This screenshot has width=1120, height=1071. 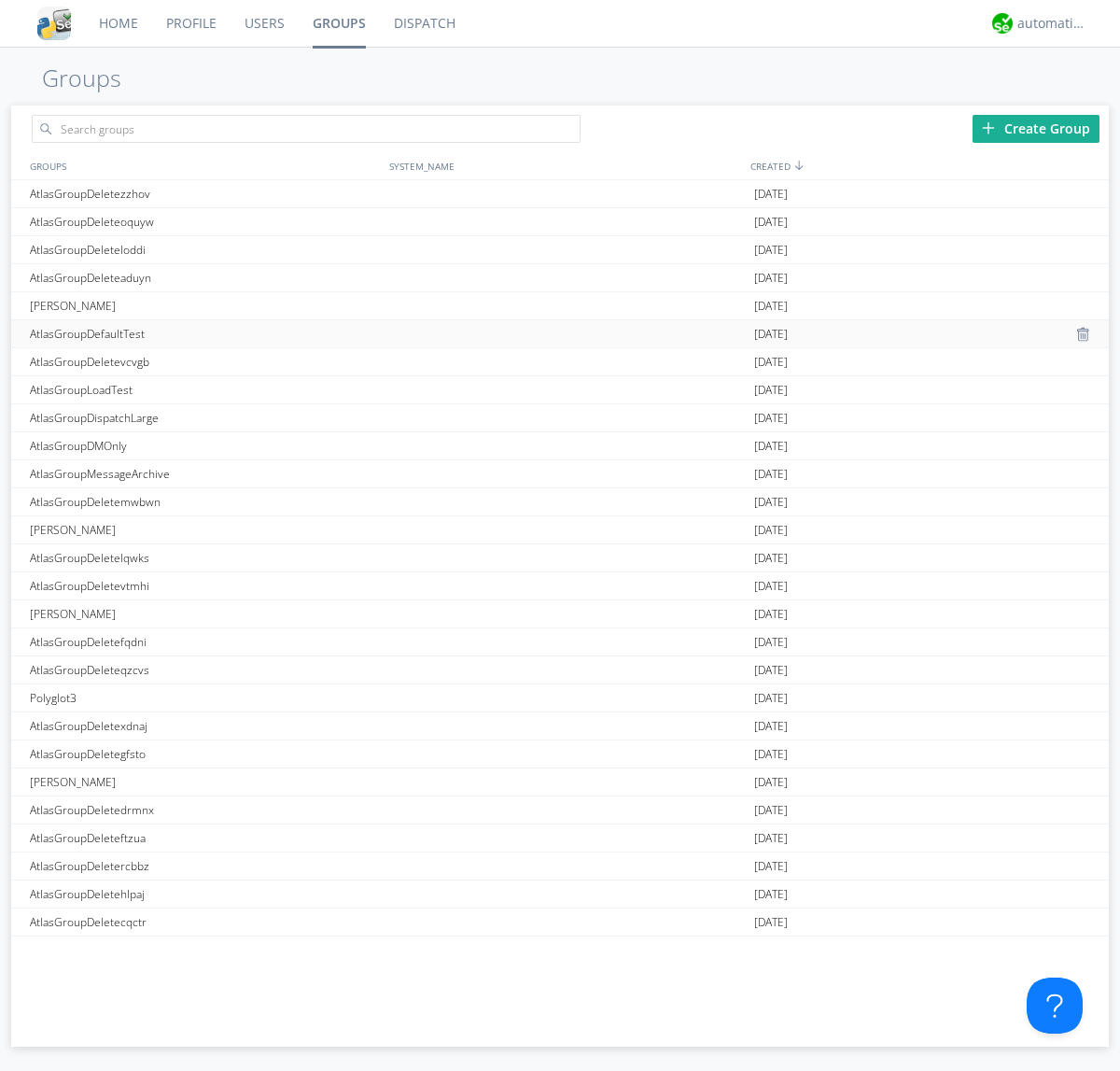 I want to click on div: SYSTEM_NAME, so click(x=565, y=165).